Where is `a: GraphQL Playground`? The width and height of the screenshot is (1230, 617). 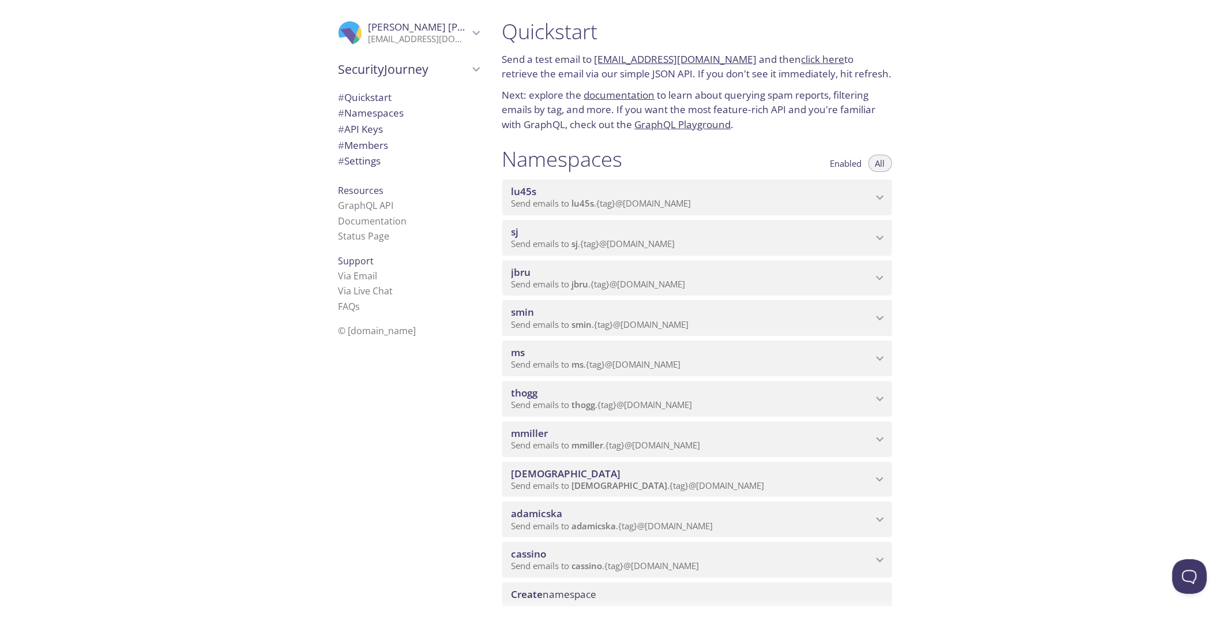
a: GraphQL Playground is located at coordinates (683, 124).